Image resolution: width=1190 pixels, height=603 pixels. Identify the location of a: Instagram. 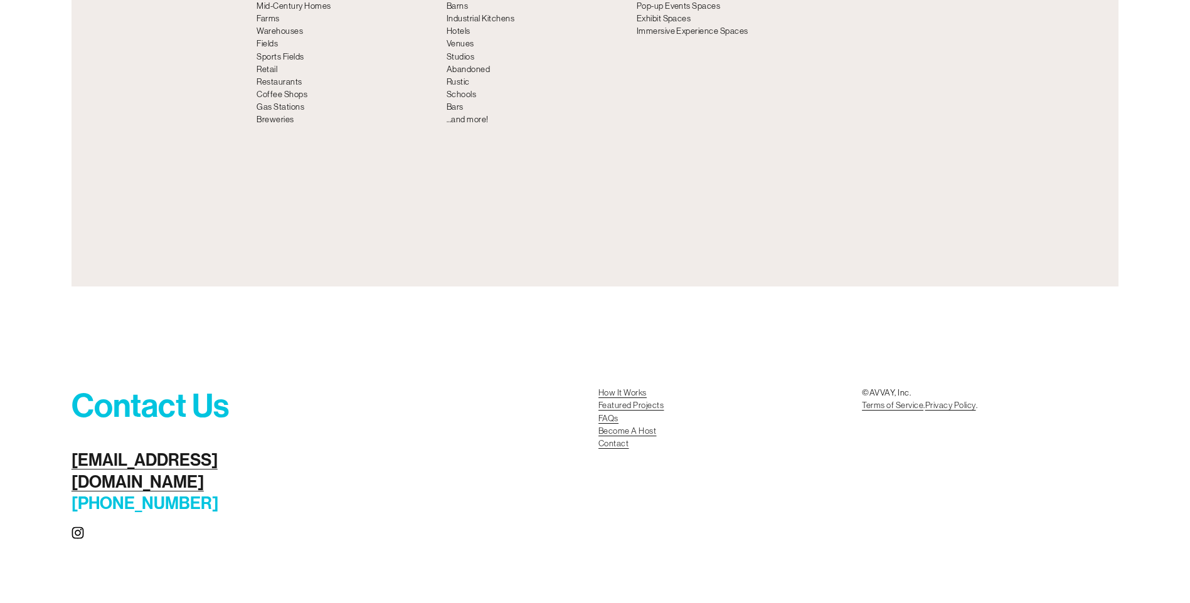
(78, 533).